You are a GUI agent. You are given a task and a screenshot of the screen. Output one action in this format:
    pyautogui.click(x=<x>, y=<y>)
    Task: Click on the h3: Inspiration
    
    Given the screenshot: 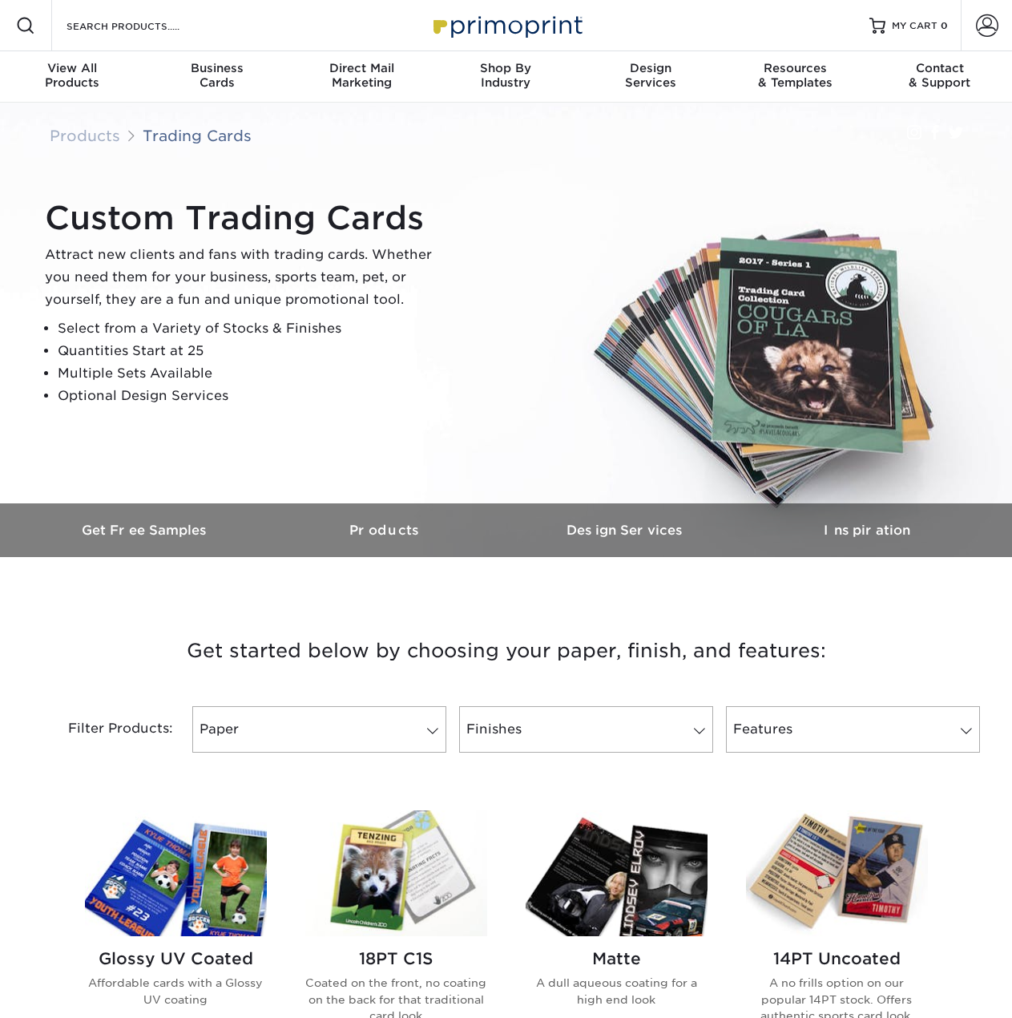 What is the action you would take?
    pyautogui.click(x=867, y=530)
    